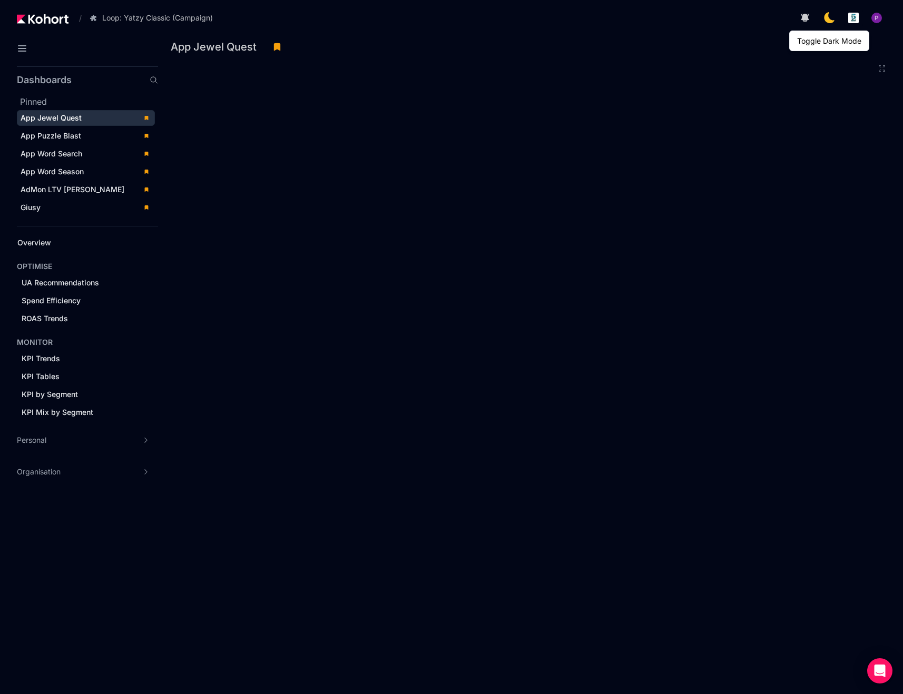  I want to click on a: App Jewel Quest, so click(86, 118).